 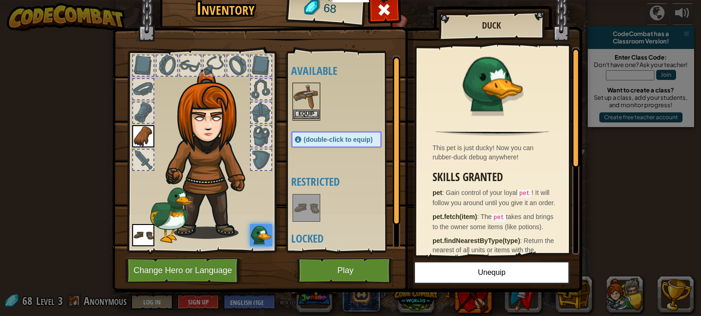 I want to click on img: duck_paper_doll.png, so click(x=183, y=204).